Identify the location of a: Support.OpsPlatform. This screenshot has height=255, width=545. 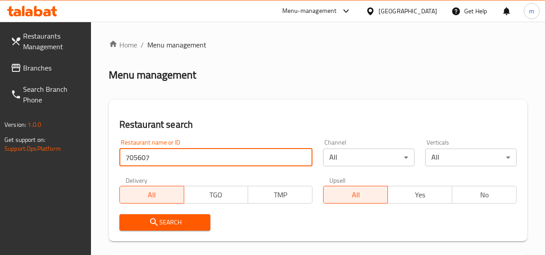
(32, 149).